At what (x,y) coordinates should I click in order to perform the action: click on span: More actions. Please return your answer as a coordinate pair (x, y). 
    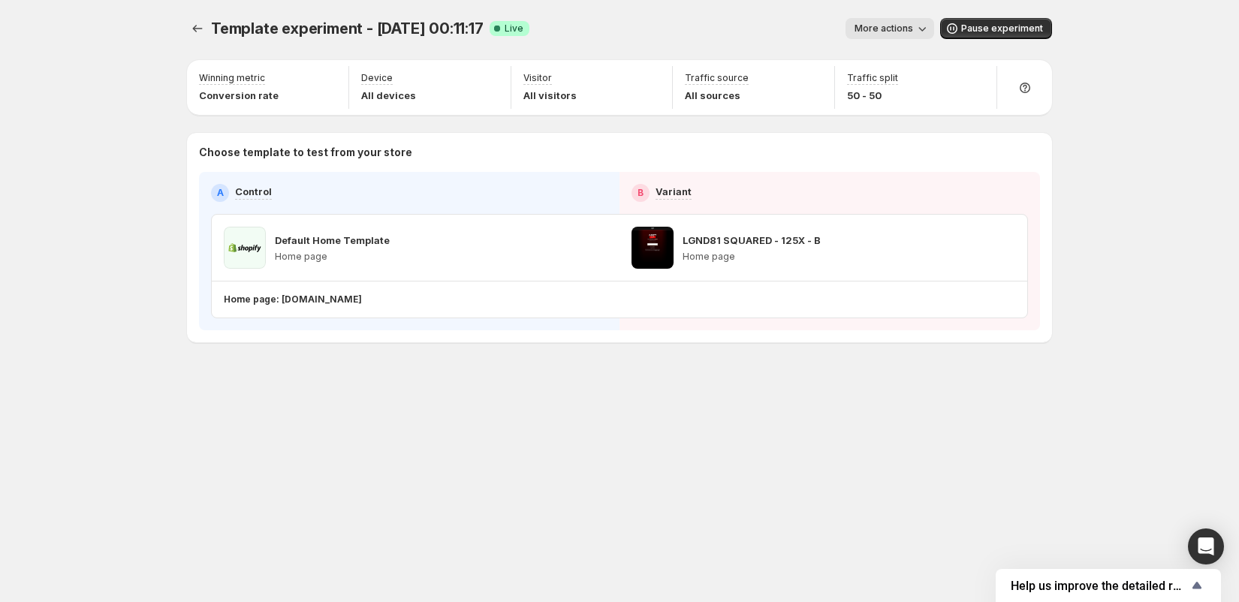
    Looking at the image, I should click on (884, 29).